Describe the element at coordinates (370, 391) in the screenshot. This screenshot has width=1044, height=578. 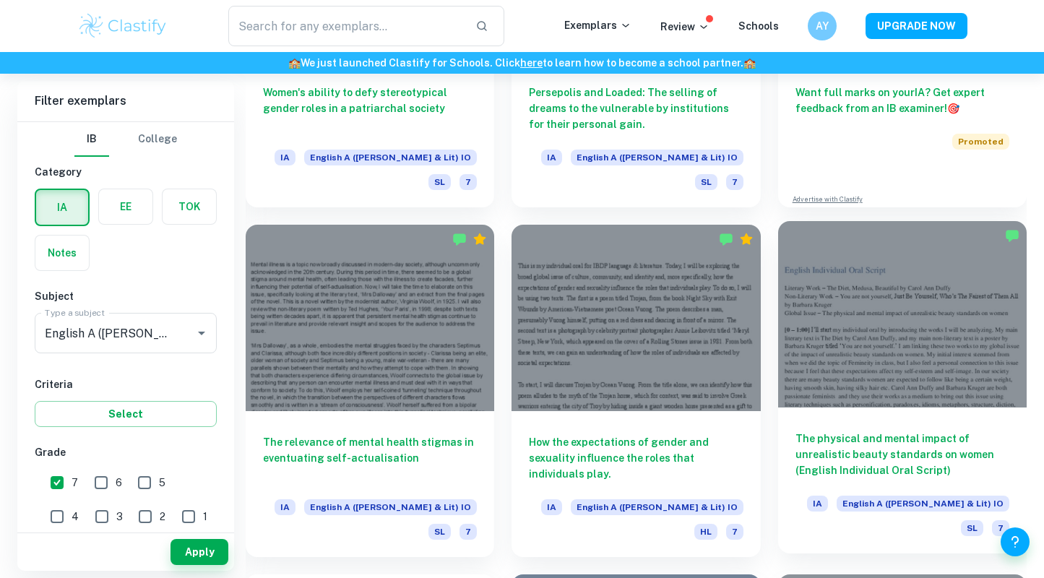
I see `a: The relevance of mental health stigmas in eventuating self-actualisationIAEnglish A ([PERSON_NAME...` at that location.